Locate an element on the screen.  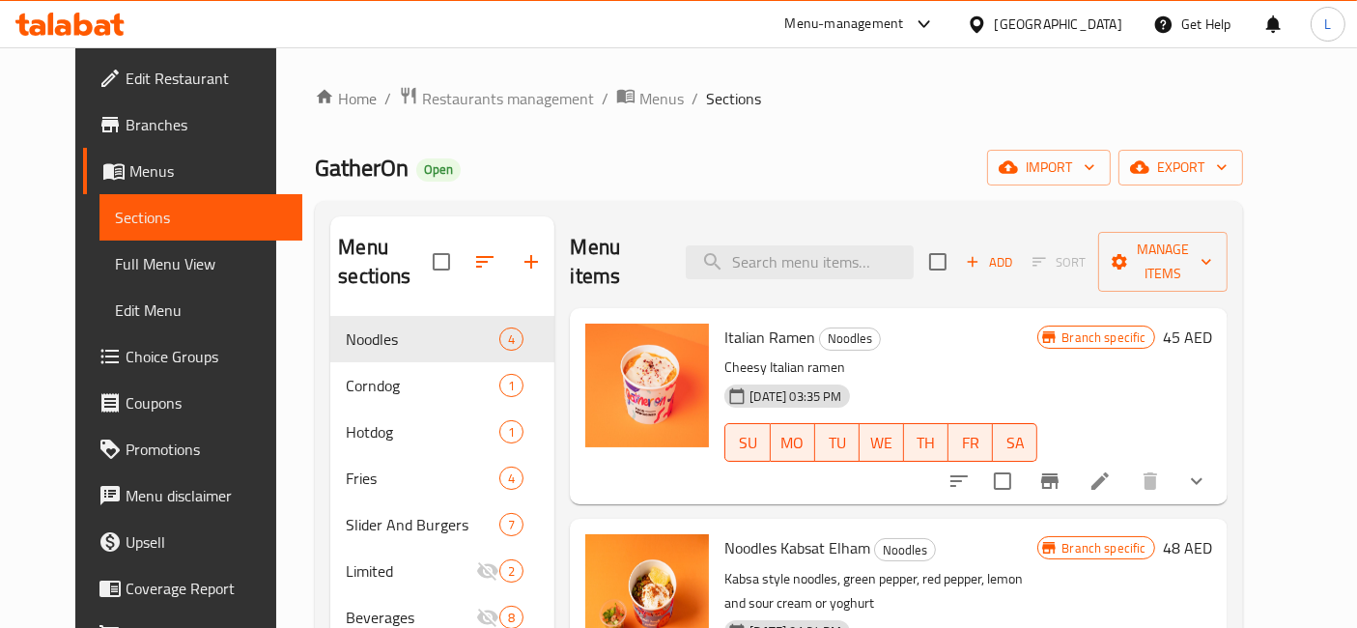
span: Menus is located at coordinates (661, 98).